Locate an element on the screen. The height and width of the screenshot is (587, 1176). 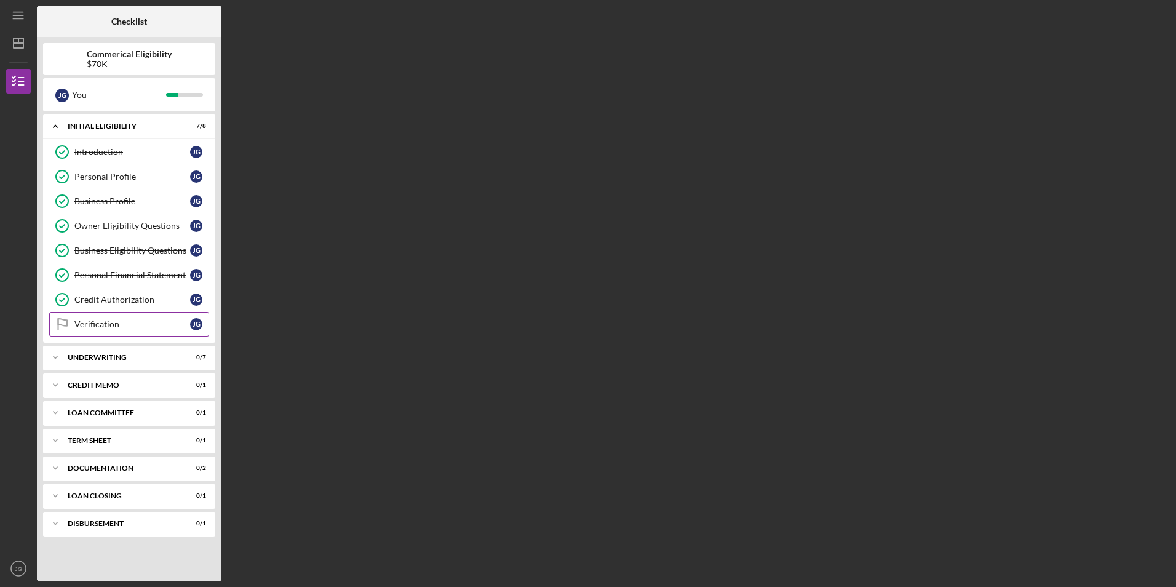
a: Personal ProfileJG is located at coordinates (129, 177).